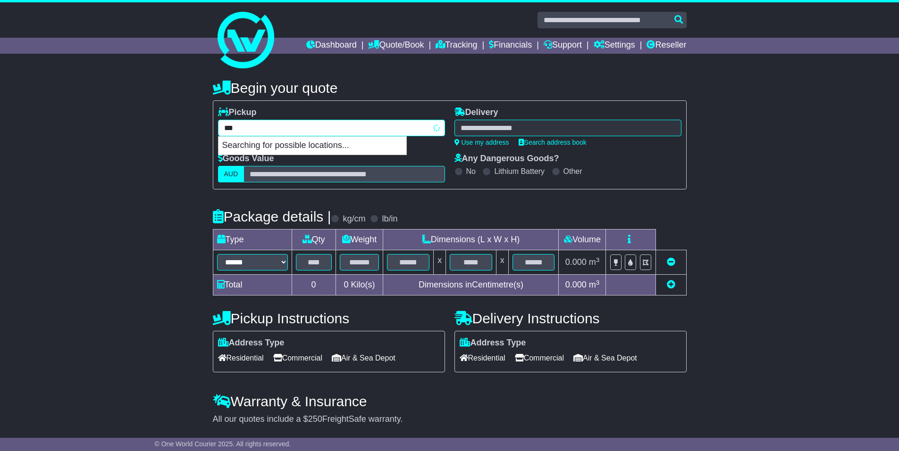 This screenshot has width=899, height=451. I want to click on a: Search address book, so click(552, 142).